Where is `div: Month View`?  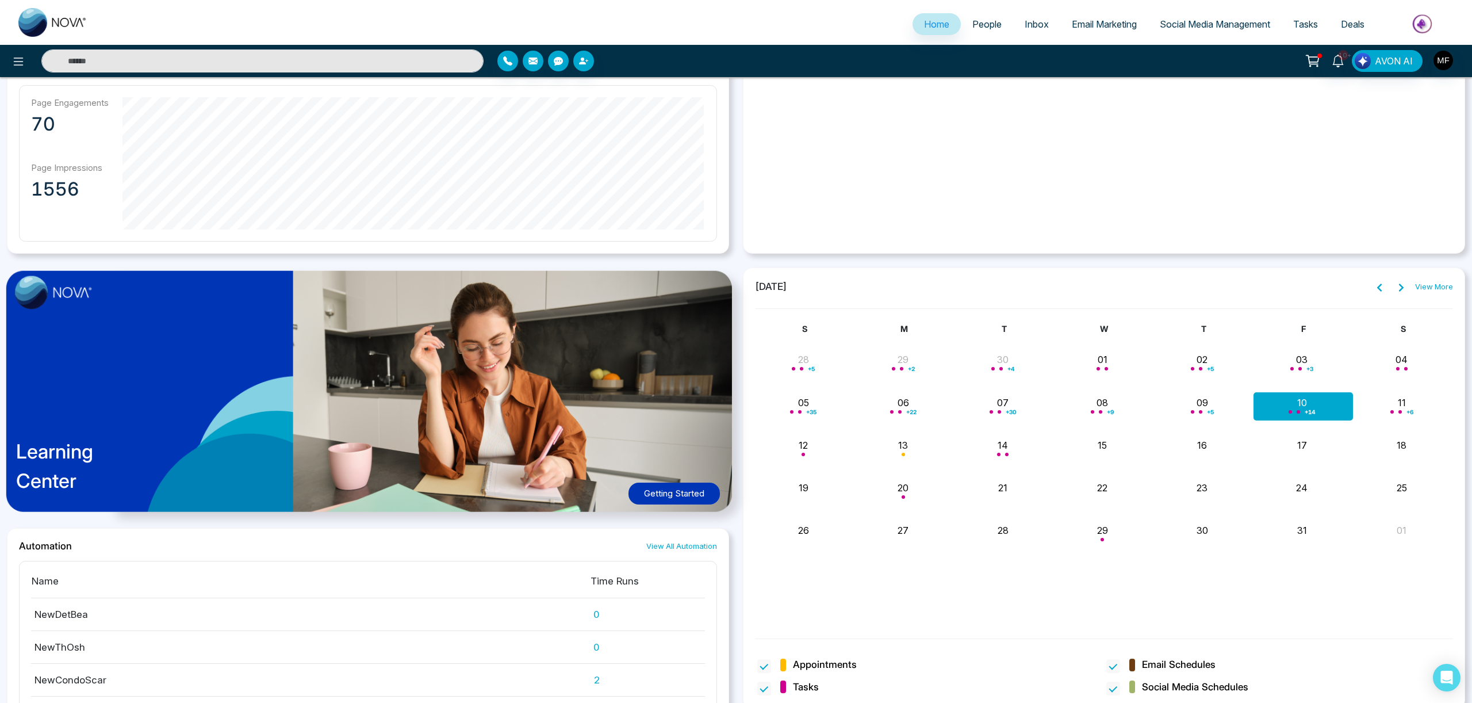 div: Month View is located at coordinates (1104, 473).